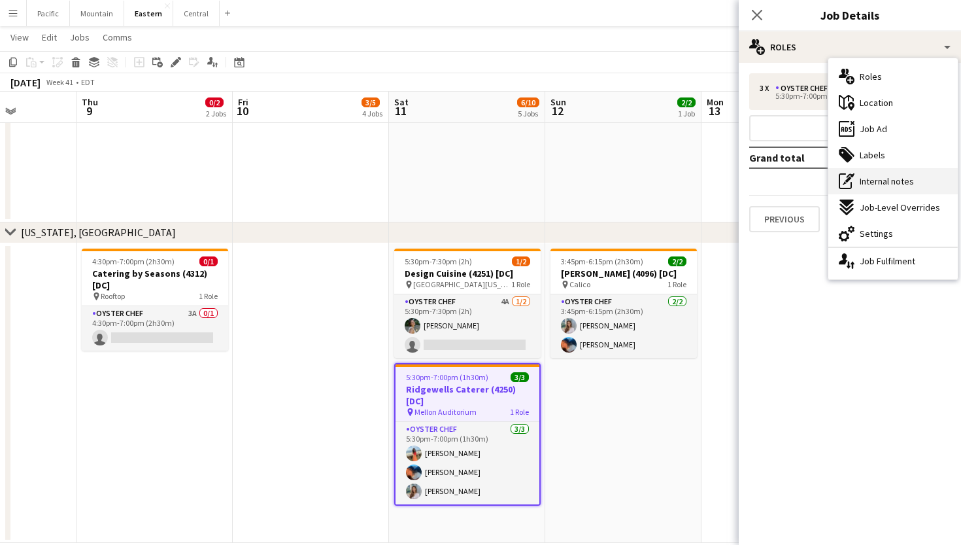  Describe the element at coordinates (89, 111) in the screenshot. I see `span: 9` at that location.